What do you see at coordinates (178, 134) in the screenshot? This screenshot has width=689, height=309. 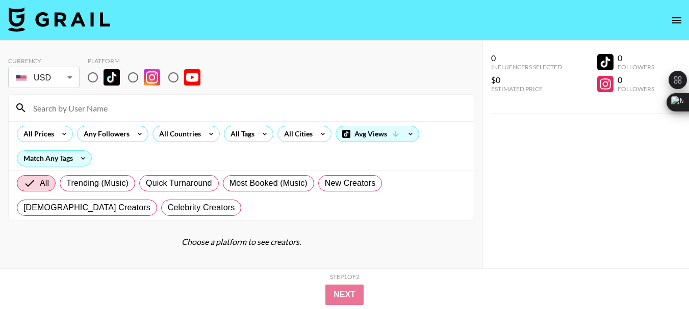 I see `div: All Countries` at bounding box center [178, 134].